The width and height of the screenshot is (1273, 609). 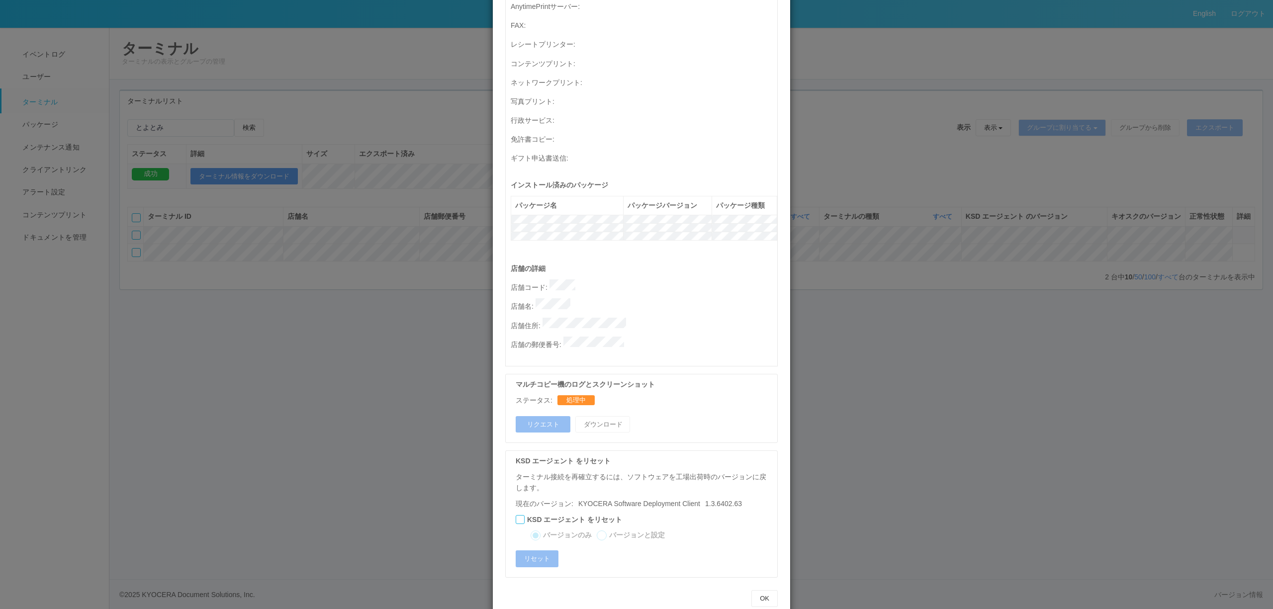 I want to click on button: OK, so click(x=764, y=599).